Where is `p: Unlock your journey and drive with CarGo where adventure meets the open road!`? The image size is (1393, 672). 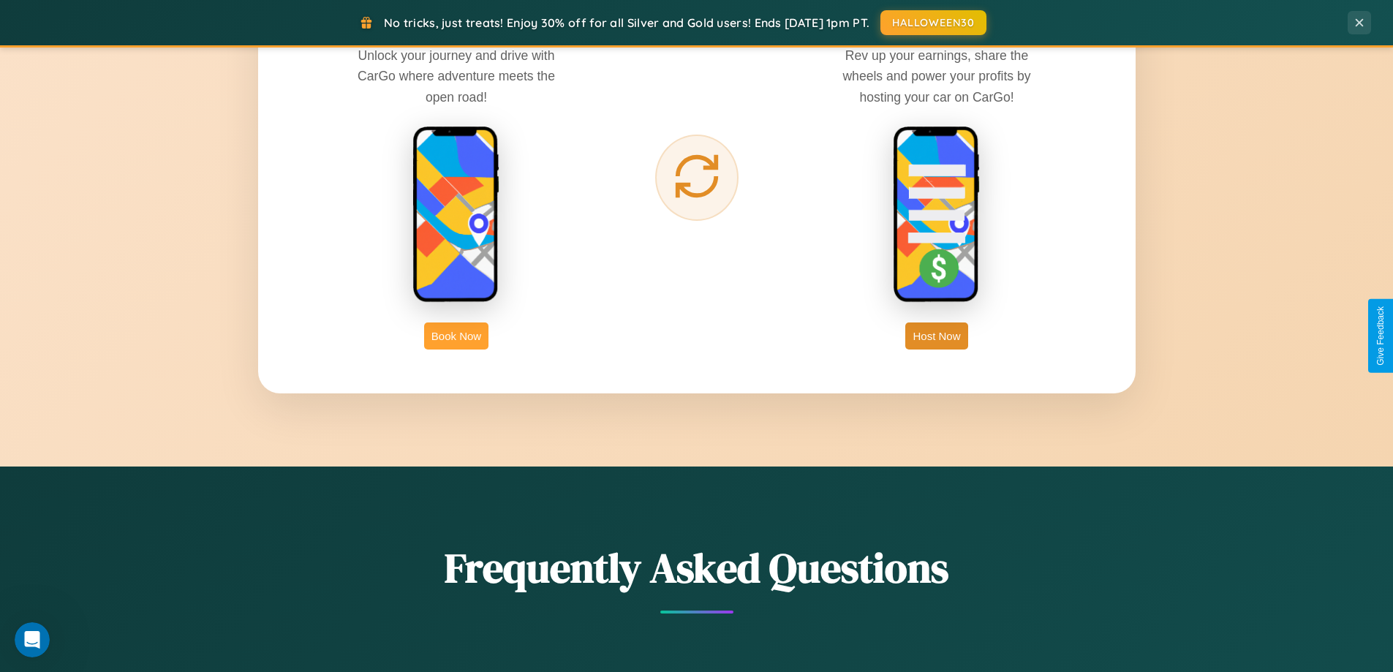 p: Unlock your journey and drive with CarGo where adventure meets the open road! is located at coordinates (456, 76).